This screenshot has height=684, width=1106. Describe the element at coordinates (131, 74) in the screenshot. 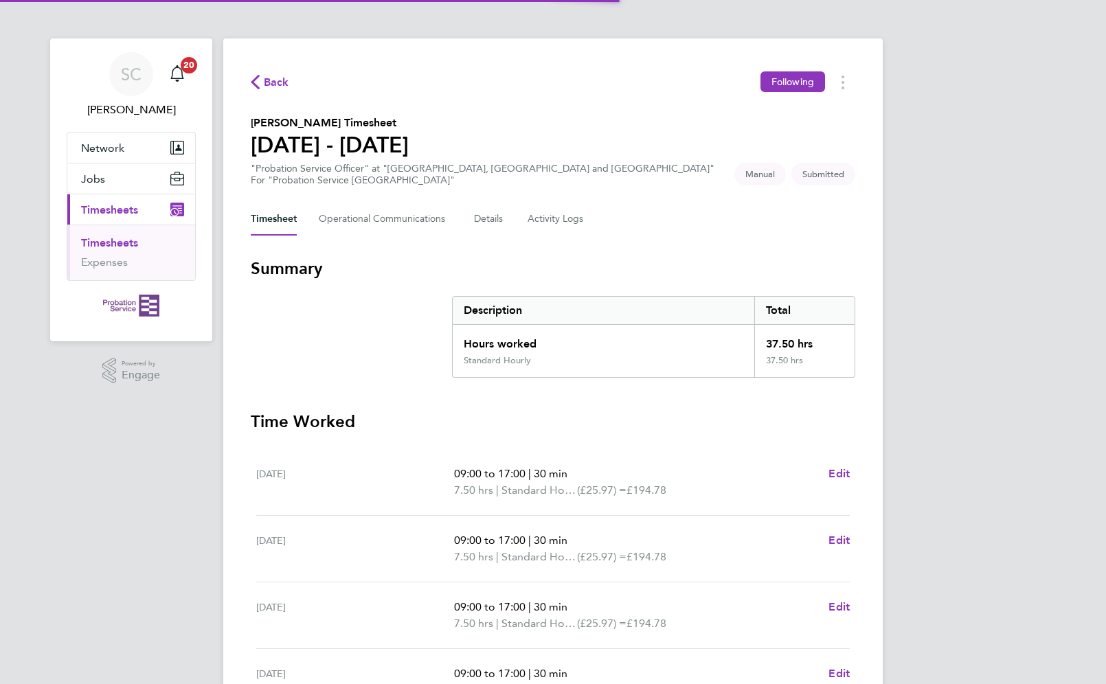

I see `span: SC` at that location.